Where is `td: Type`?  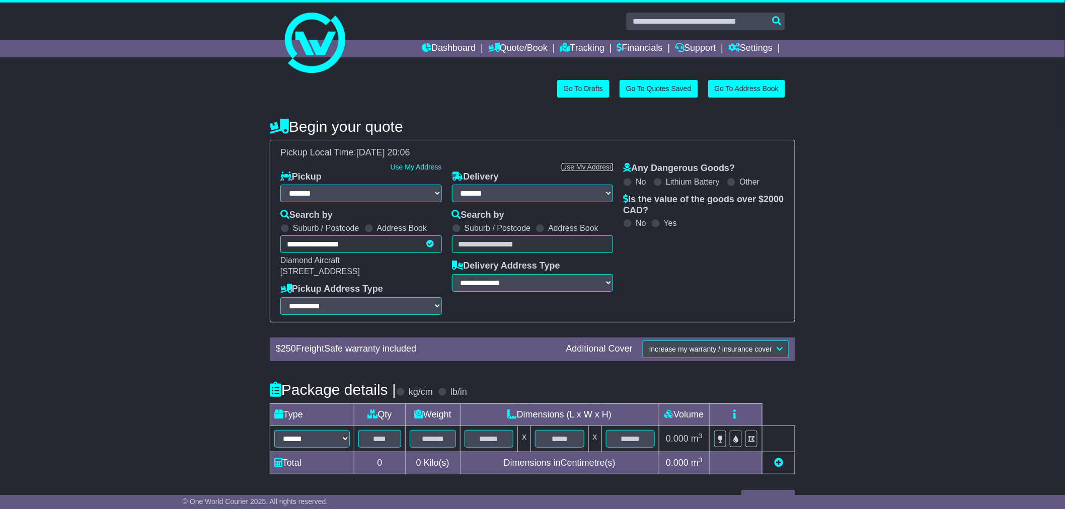
td: Type is located at coordinates (312, 415).